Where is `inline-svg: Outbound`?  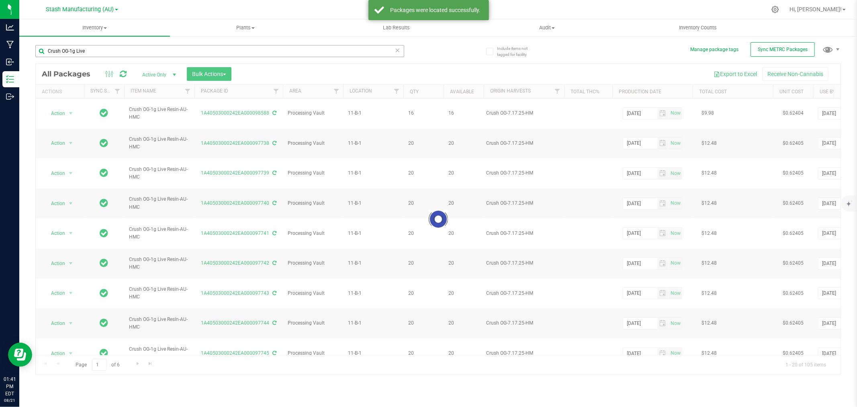
inline-svg: Outbound is located at coordinates (10, 96).